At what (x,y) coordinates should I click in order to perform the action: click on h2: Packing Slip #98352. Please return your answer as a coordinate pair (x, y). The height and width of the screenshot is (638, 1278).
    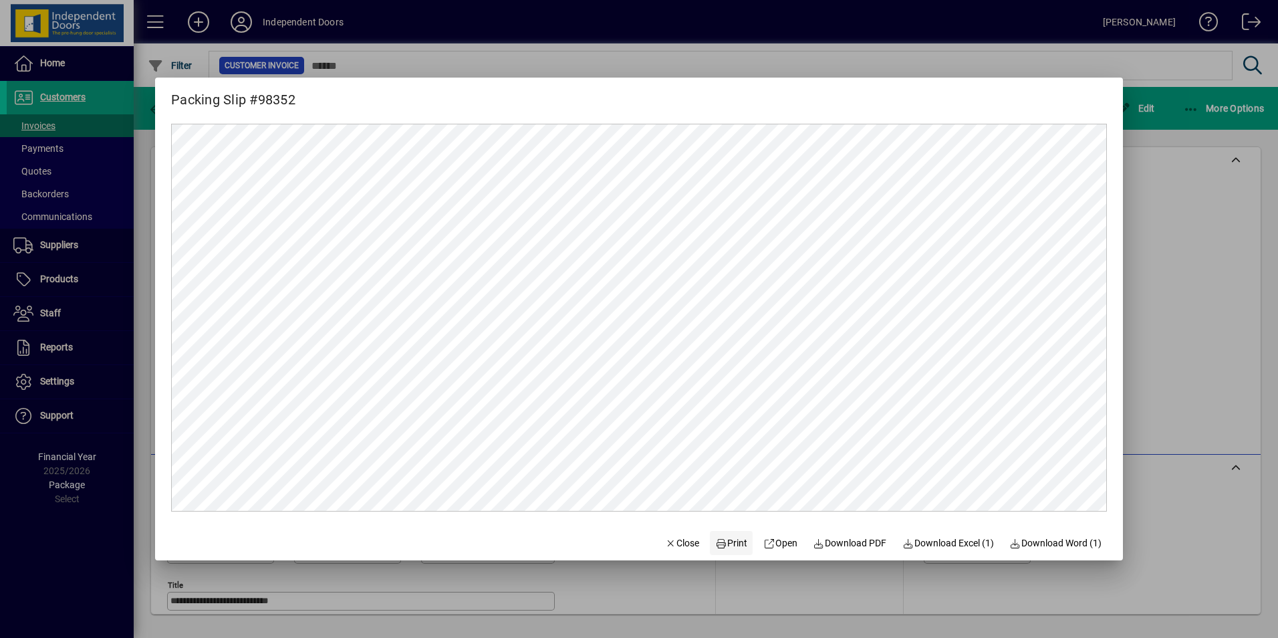
    Looking at the image, I should click on (233, 94).